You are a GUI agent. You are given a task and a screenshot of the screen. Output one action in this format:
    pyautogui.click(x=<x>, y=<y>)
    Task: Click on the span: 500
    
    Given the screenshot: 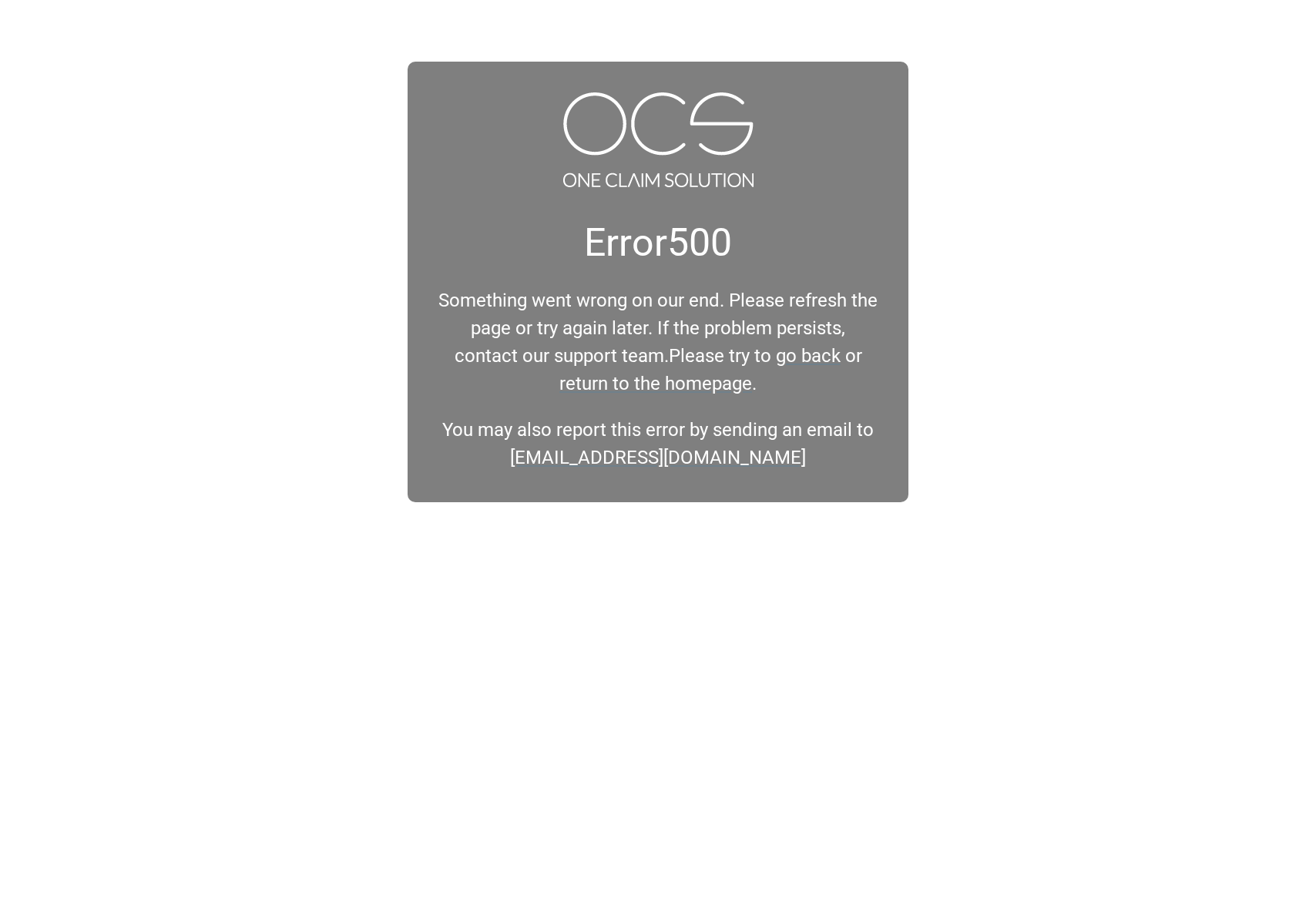 What is the action you would take?
    pyautogui.click(x=699, y=243)
    